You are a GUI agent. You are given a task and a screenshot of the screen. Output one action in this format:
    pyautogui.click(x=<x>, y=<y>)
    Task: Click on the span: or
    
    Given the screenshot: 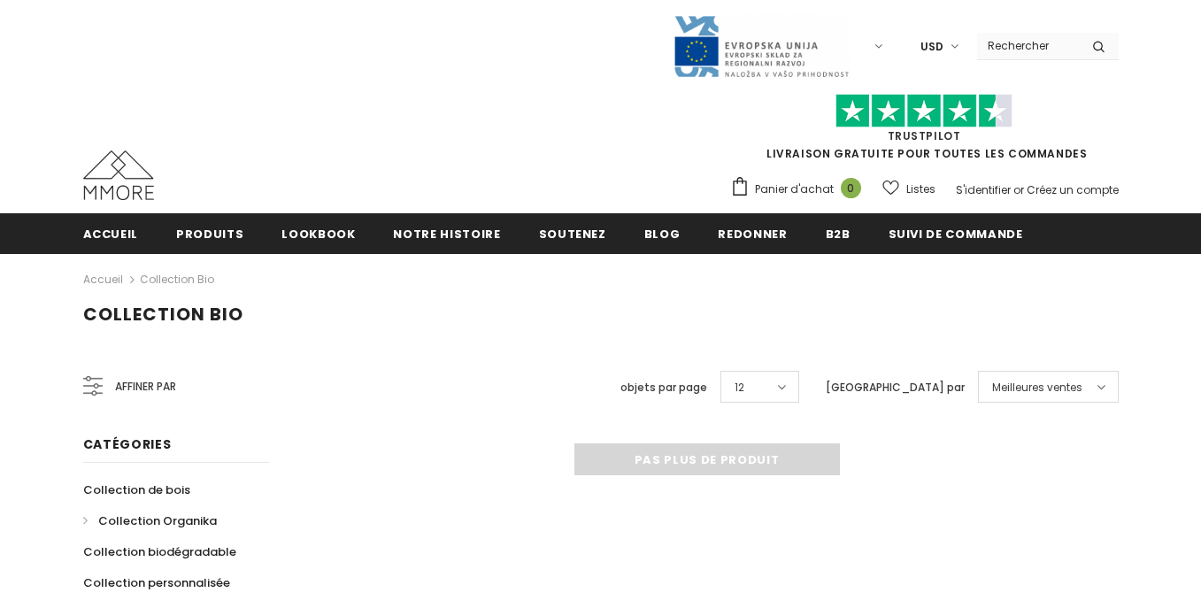 What is the action you would take?
    pyautogui.click(x=1019, y=189)
    